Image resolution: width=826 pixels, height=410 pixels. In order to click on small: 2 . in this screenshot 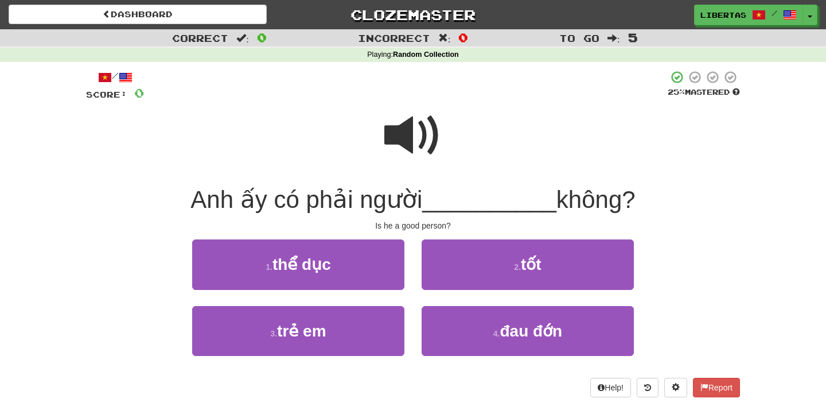, I will do `click(517, 267)`.